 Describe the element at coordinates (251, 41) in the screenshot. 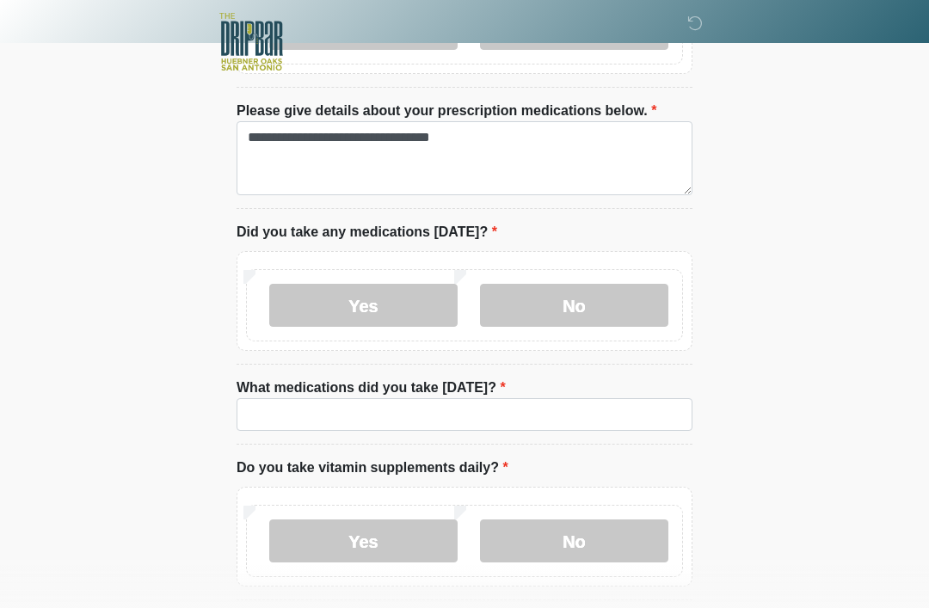

I see `img: The DRIPBaR - The Strand at Huebner Oaks Logo` at that location.